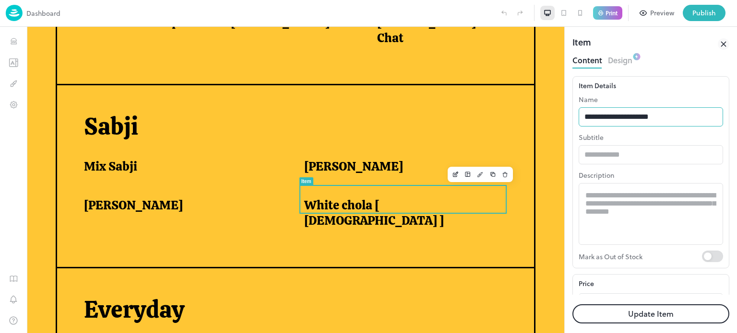  What do you see at coordinates (704, 13) in the screenshot?
I see `div: Publish` at bounding box center [704, 13].